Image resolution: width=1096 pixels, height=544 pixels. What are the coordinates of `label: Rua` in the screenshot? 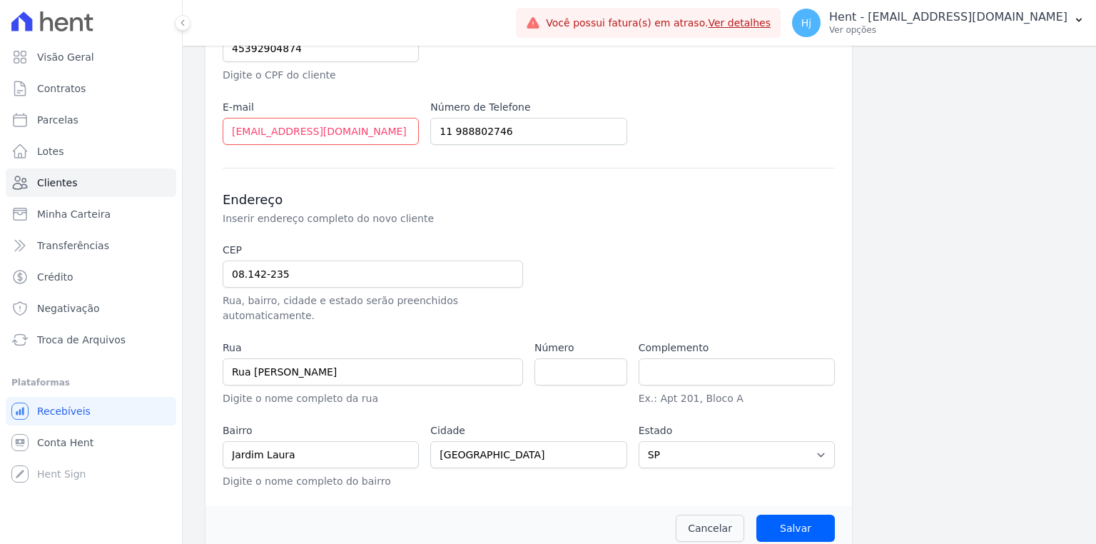 It's located at (373, 348).